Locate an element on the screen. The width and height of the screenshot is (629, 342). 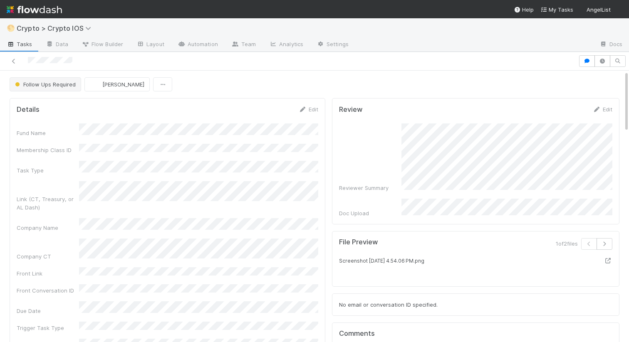
a: Analytics is located at coordinates (286, 45).